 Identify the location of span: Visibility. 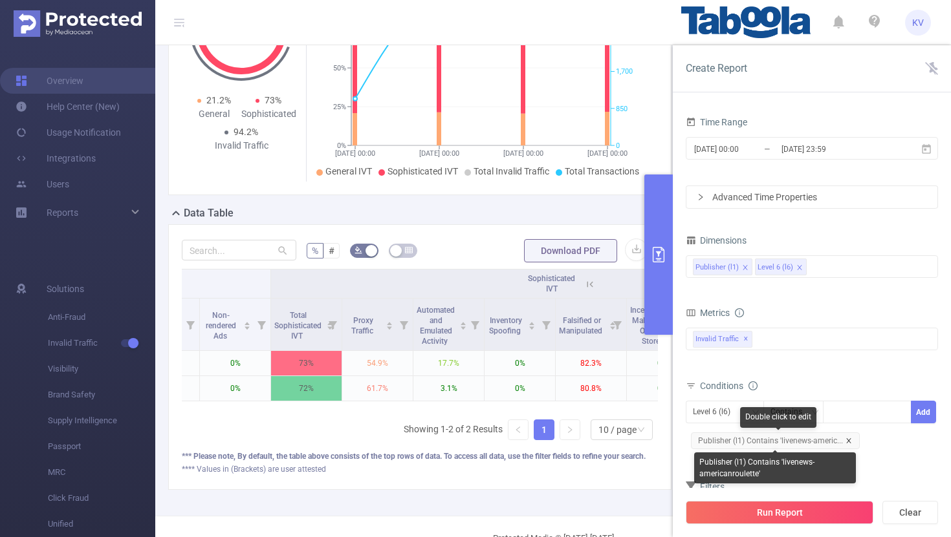
(102, 369).